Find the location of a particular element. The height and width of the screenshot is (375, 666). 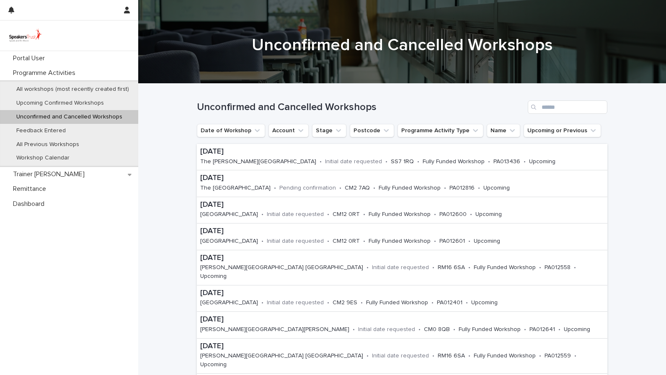

p: PA012558 is located at coordinates (557, 268).